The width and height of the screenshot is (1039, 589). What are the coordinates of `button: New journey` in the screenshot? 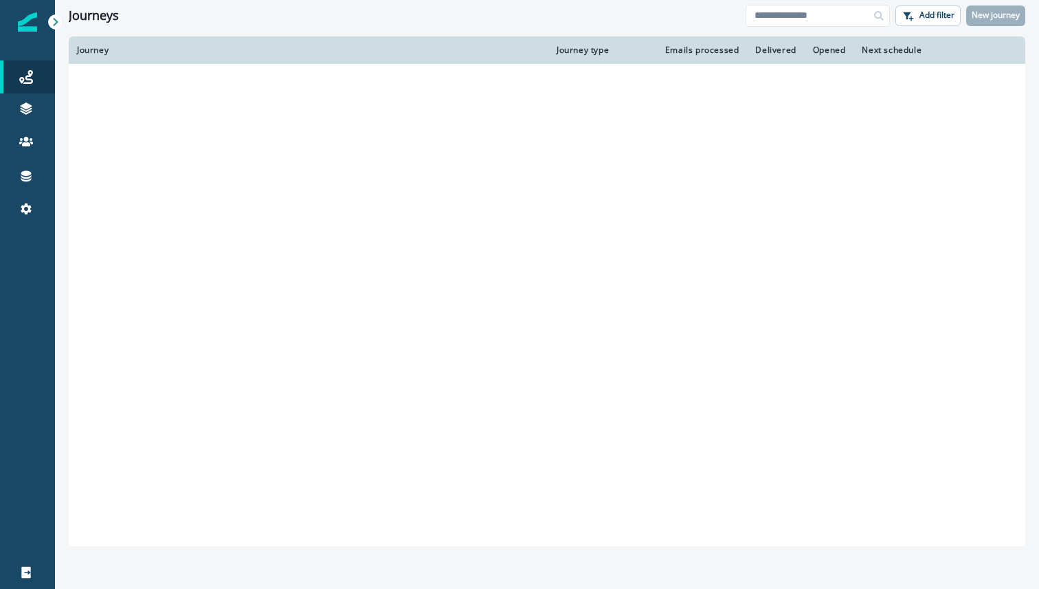 It's located at (996, 16).